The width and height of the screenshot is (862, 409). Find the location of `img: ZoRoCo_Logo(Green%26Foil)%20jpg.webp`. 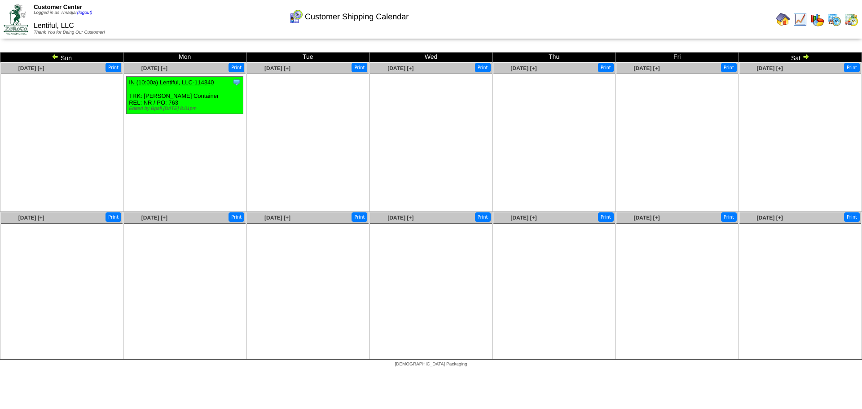

img: ZoRoCo_Logo(Green%26Foil)%20jpg.webp is located at coordinates (16, 19).